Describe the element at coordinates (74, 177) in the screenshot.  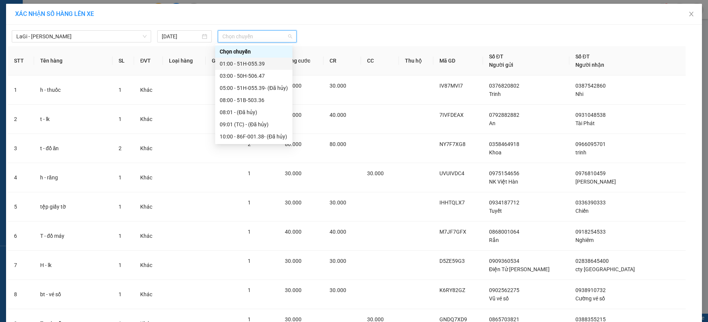
I see `td: h - răng` at that location.